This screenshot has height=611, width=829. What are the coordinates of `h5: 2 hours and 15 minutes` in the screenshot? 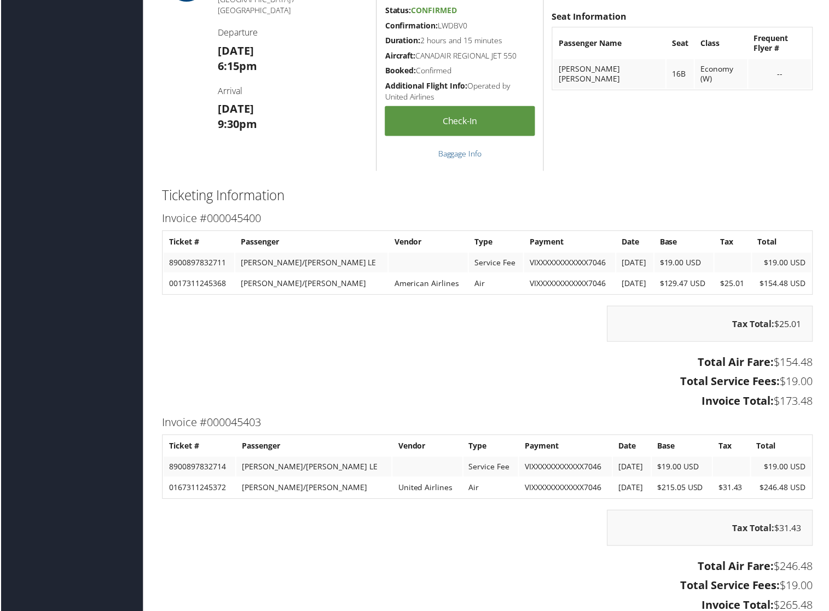 It's located at (460, 40).